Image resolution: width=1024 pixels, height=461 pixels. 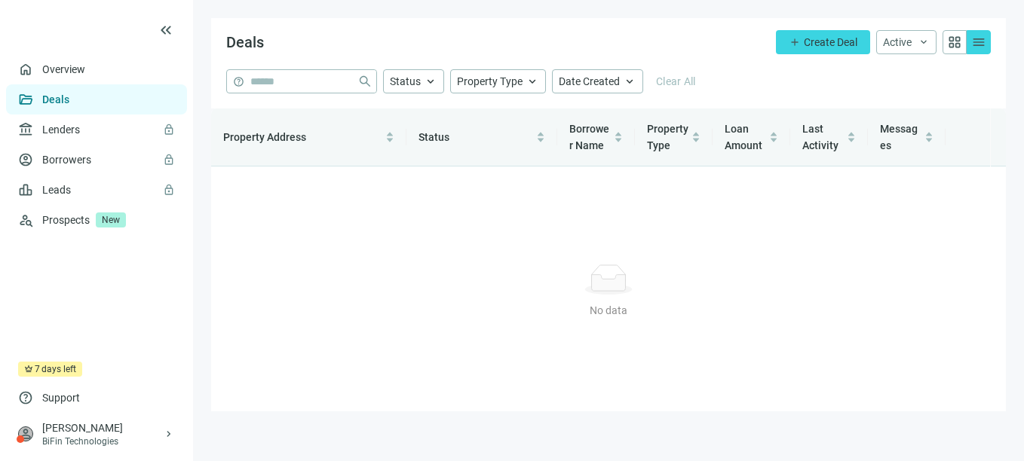 I want to click on span: days left, so click(x=59, y=369).